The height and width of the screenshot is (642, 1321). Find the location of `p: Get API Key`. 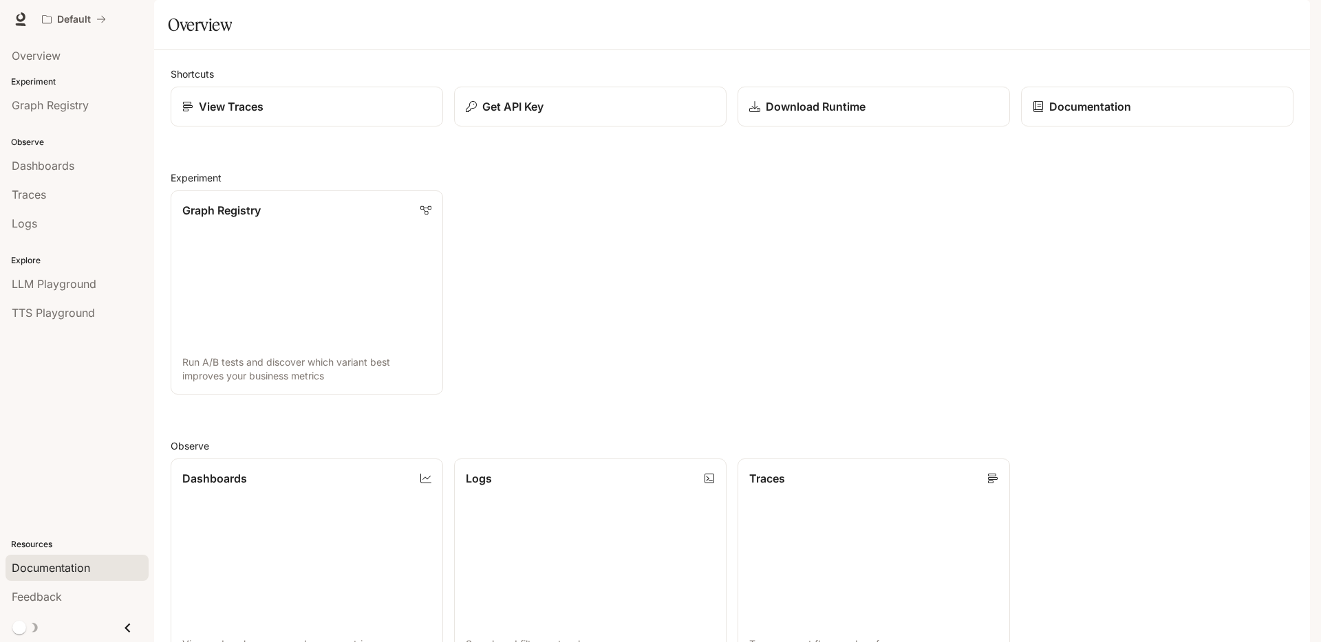

p: Get API Key is located at coordinates (512, 107).